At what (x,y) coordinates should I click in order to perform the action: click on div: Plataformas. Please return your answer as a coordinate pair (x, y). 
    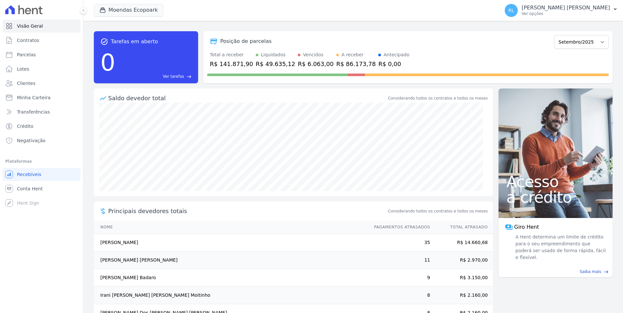
    Looking at the image, I should click on (41, 162).